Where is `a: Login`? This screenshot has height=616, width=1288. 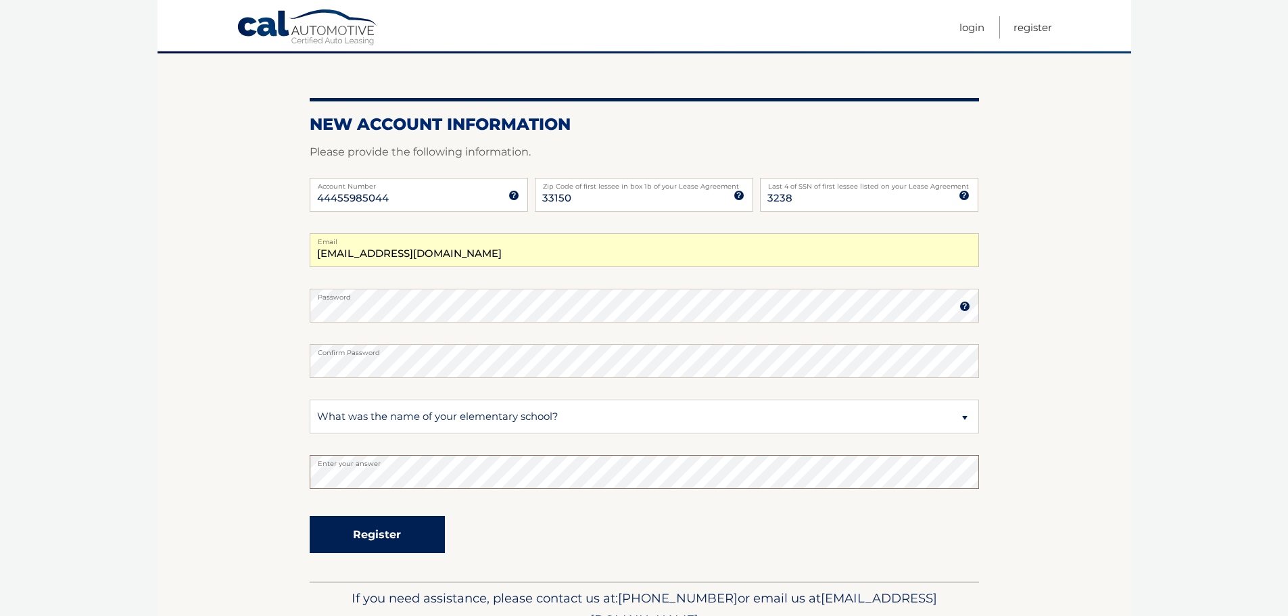 a: Login is located at coordinates (971, 27).